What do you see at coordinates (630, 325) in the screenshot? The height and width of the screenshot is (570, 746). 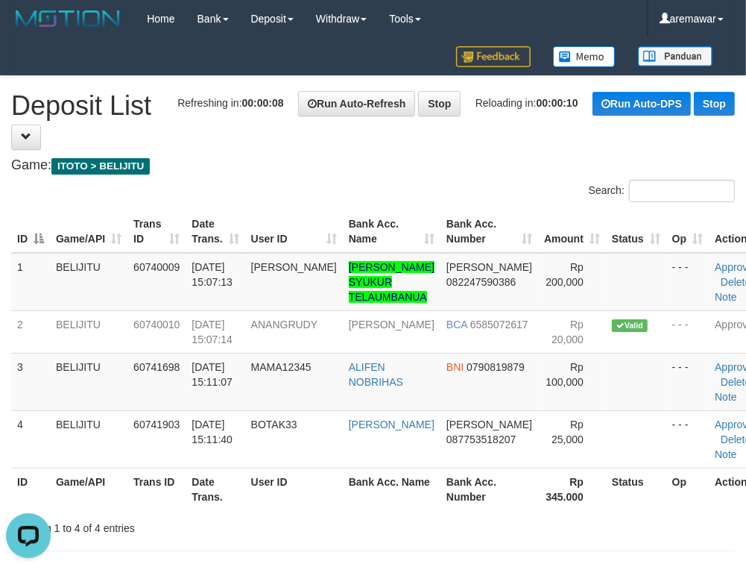 I see `span: Valid transaction` at bounding box center [630, 325].